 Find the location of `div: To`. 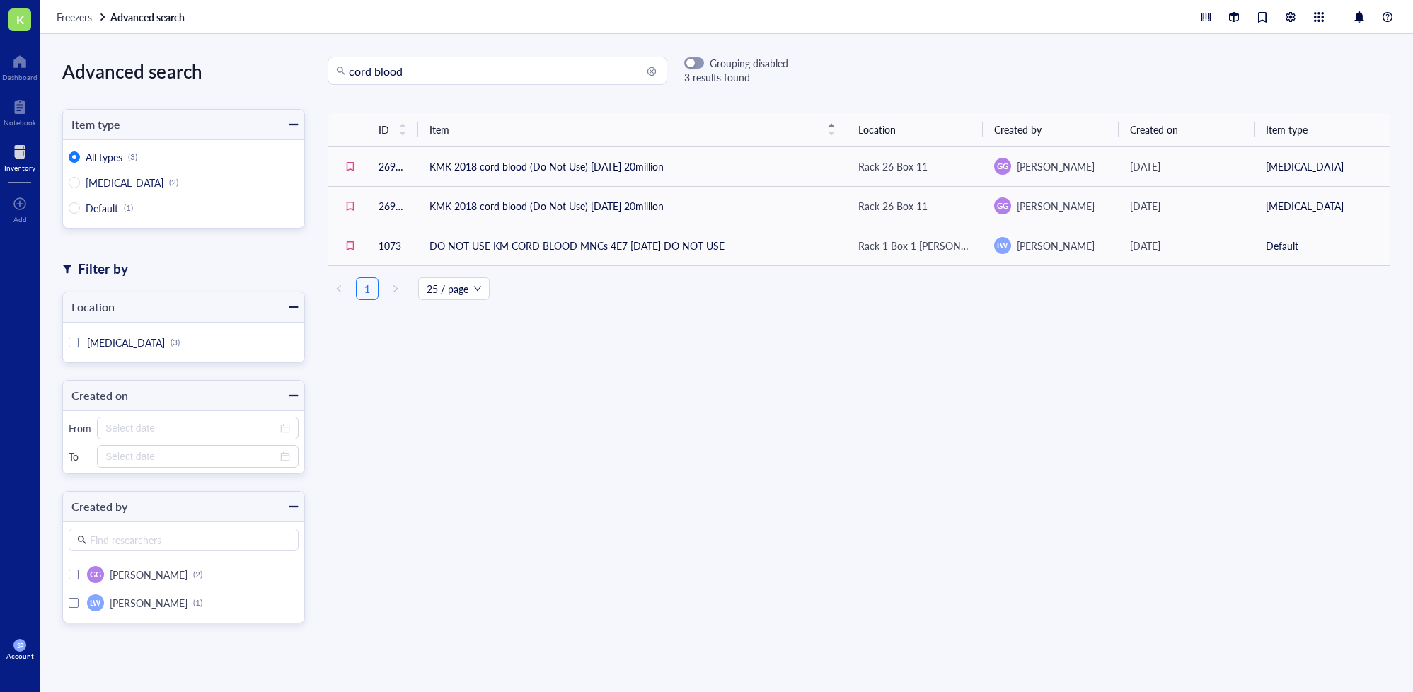

div: To is located at coordinates (80, 456).